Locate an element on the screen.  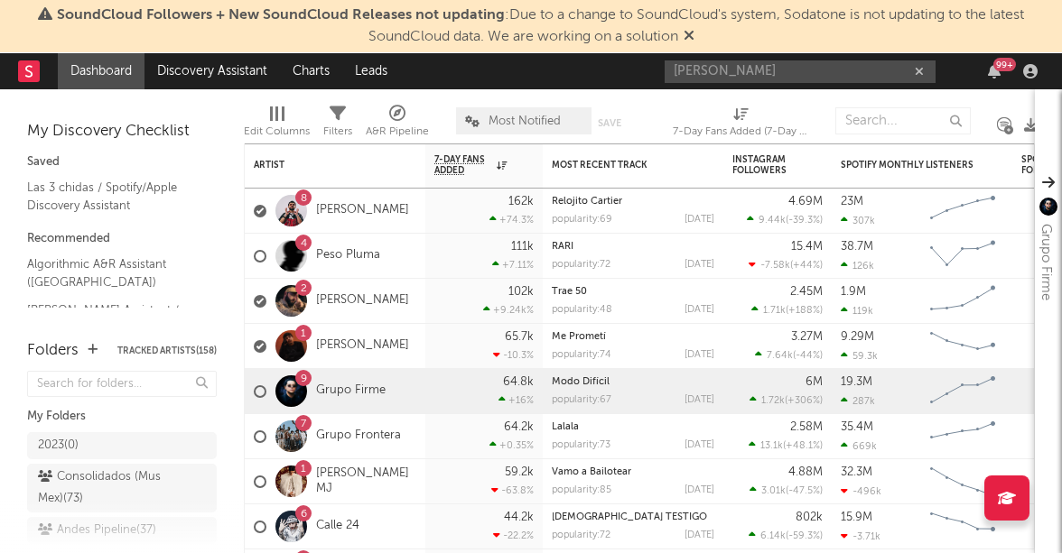
span: Most Notified is located at coordinates (524, 121).